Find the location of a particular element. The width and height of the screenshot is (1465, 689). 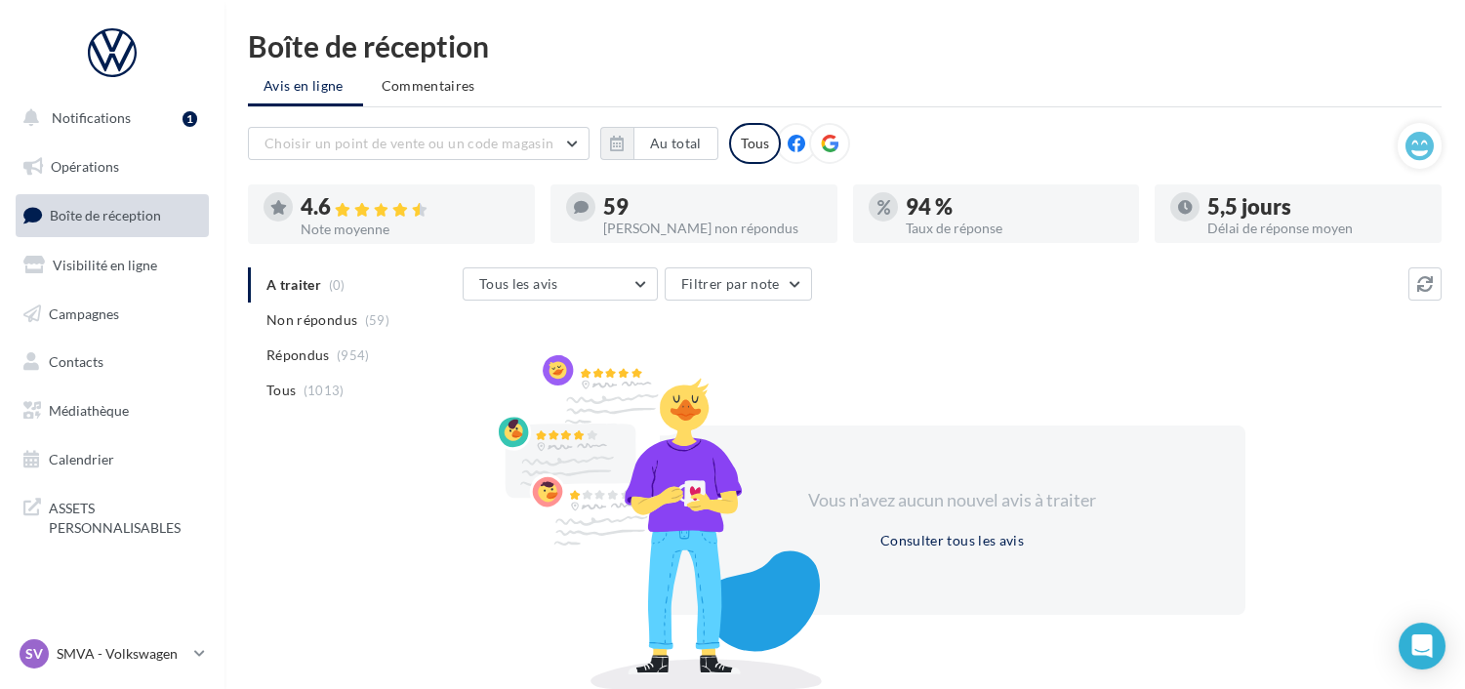

span: Non répondus is located at coordinates (311, 320).